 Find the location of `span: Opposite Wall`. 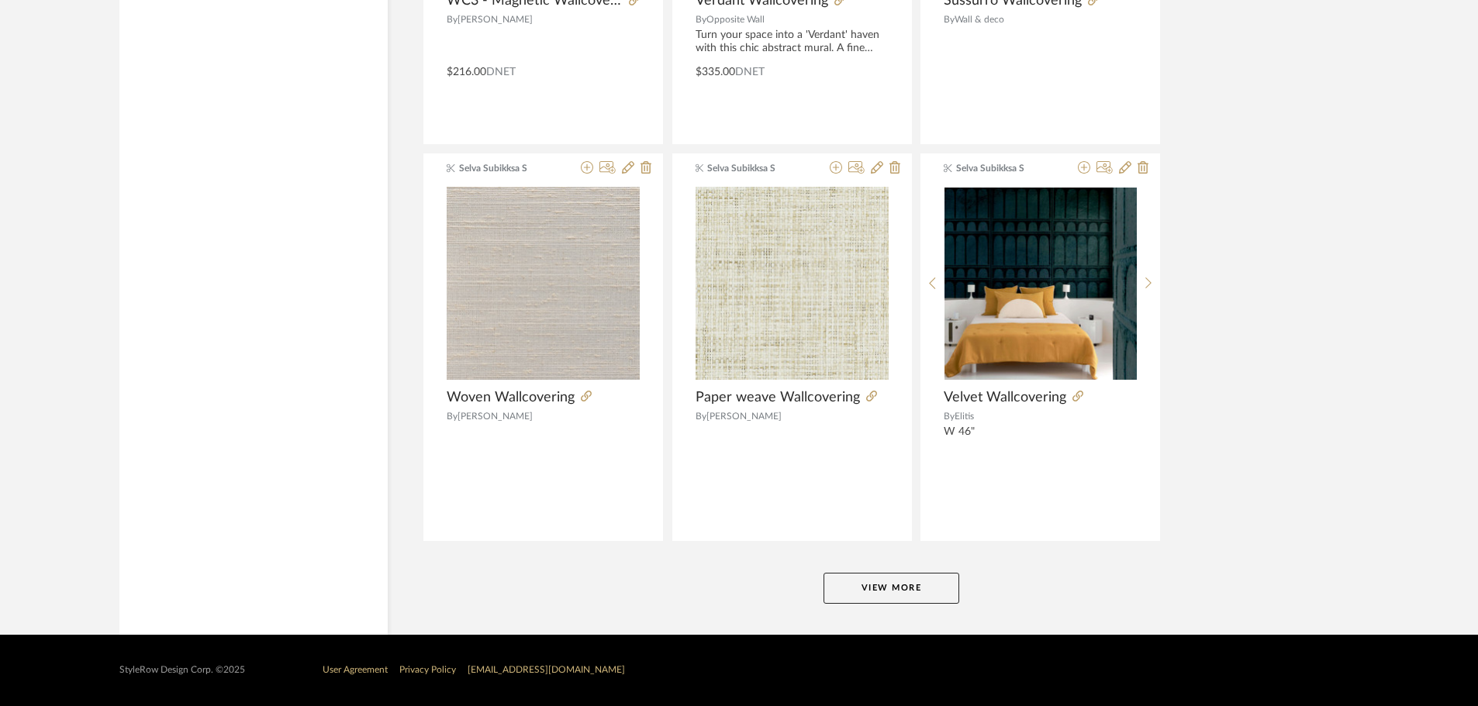

span: Opposite Wall is located at coordinates (735, 19).